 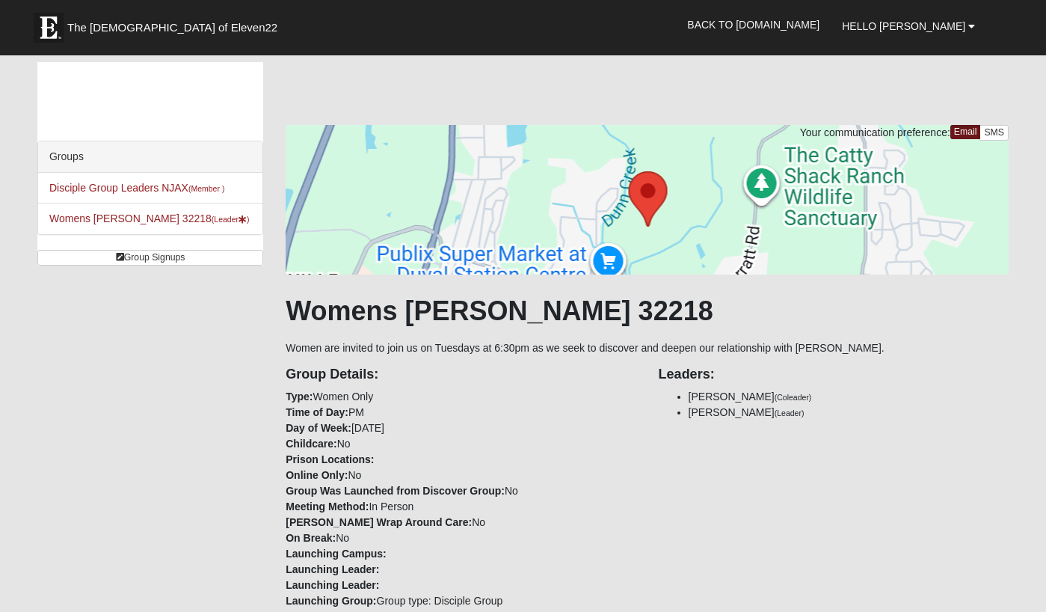 What do you see at coordinates (834, 375) in the screenshot?
I see `h4: Leaders:` at bounding box center [834, 375].